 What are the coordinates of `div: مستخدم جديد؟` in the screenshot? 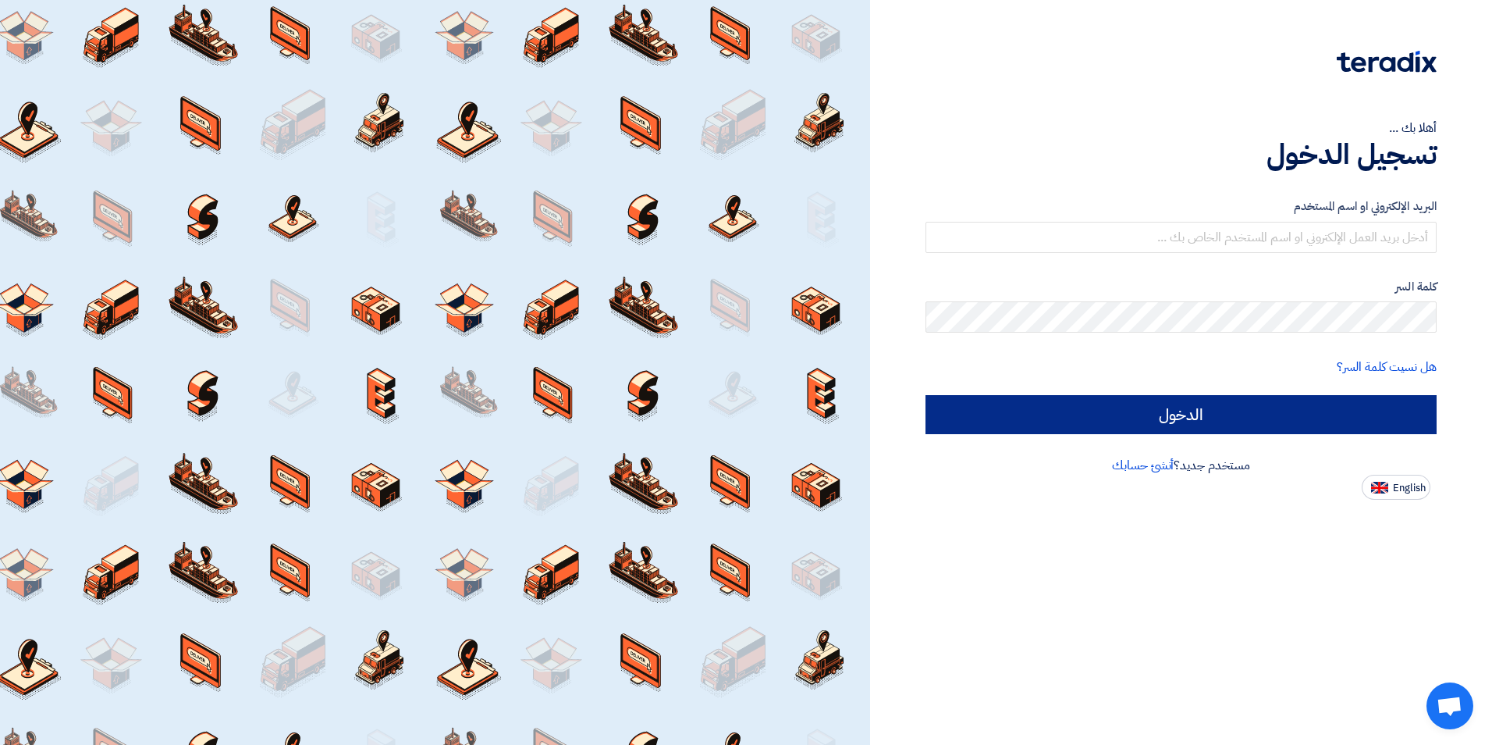 It's located at (1181, 465).